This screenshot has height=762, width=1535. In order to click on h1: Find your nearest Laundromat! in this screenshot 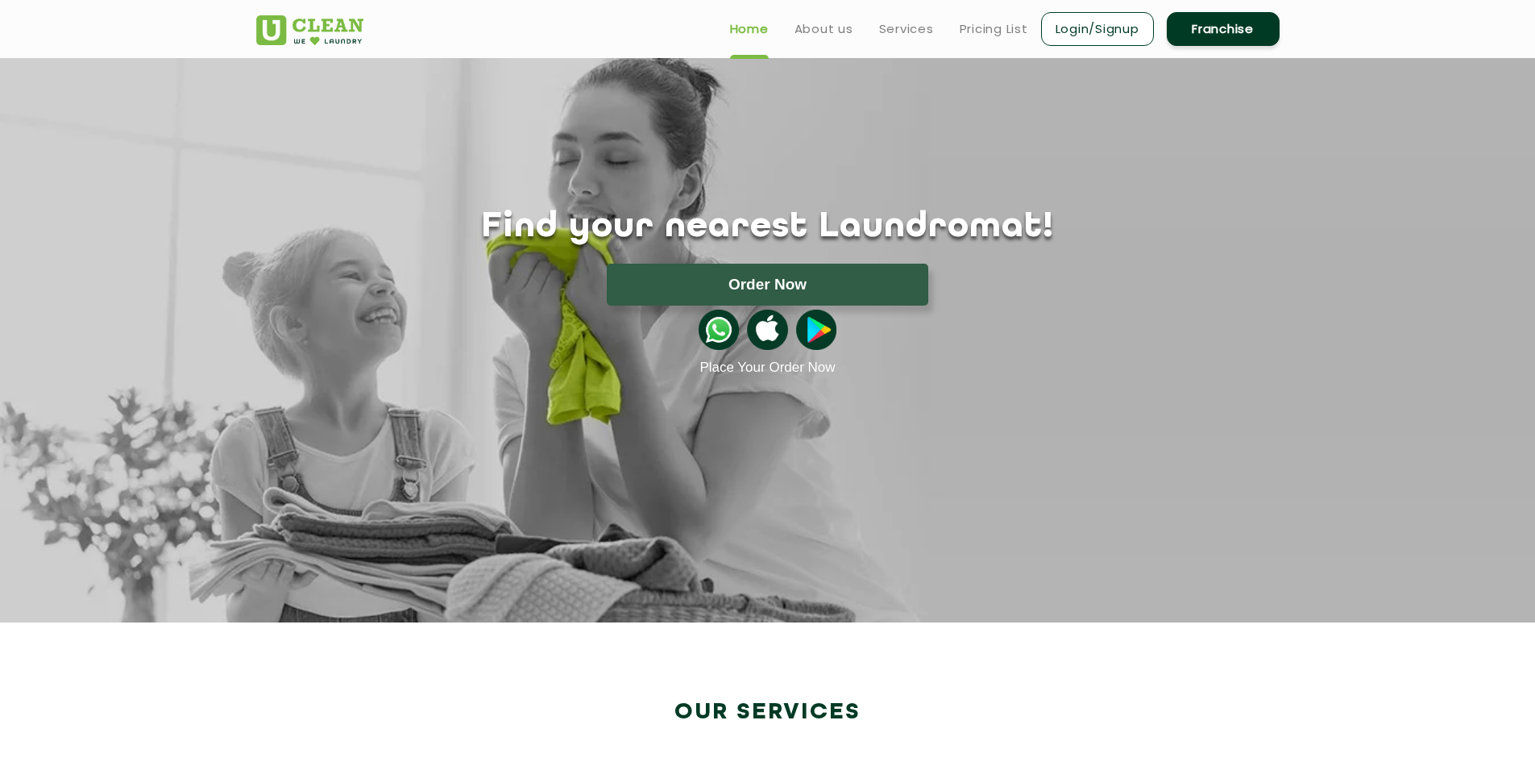, I will do `click(768, 227)`.